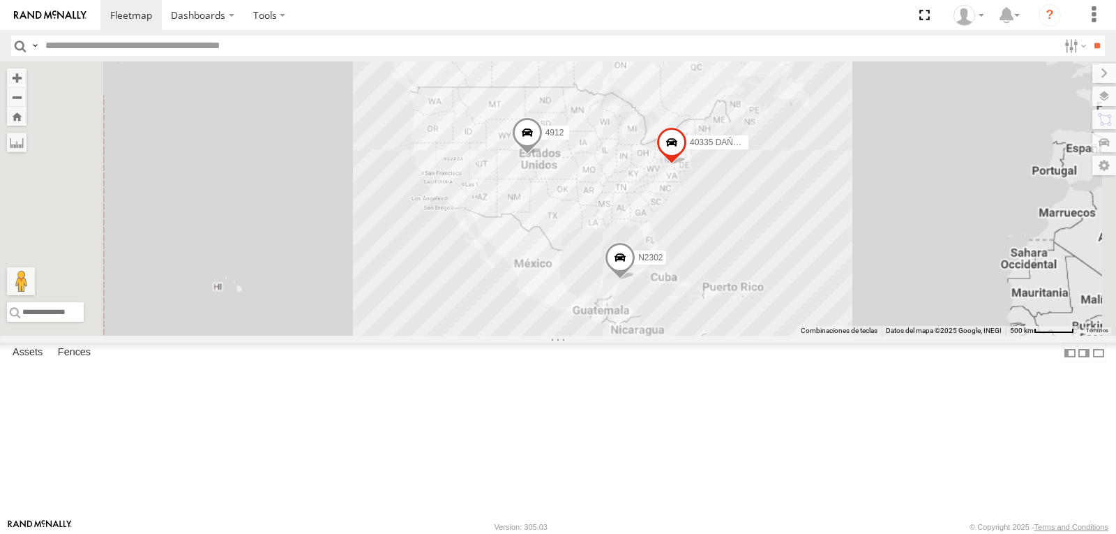 This screenshot has height=534, width=1116. I want to click on label: Dock Summary Table to the Left, so click(1070, 352).